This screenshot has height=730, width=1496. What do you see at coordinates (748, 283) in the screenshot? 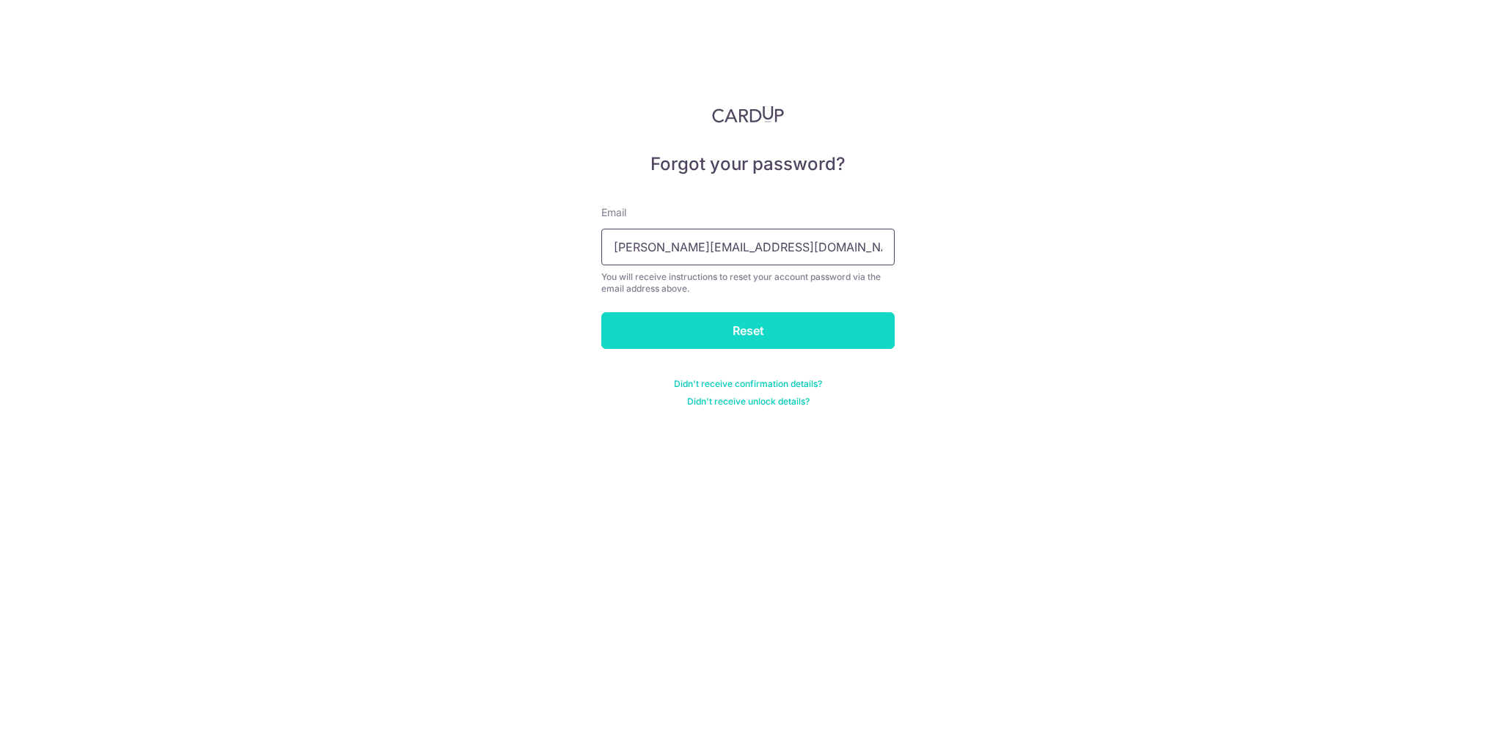
I see `div: You will receive instructions to reset your account password via the email address above.` at bounding box center [748, 283].